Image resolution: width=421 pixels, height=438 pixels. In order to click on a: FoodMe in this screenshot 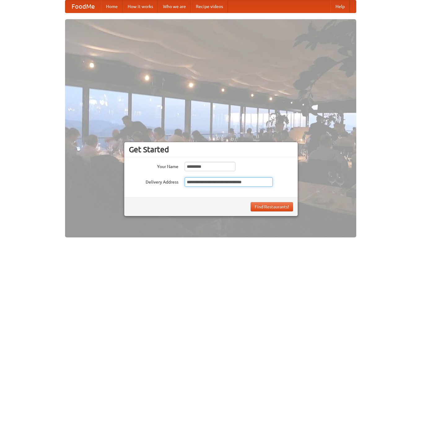, I will do `click(83, 7)`.